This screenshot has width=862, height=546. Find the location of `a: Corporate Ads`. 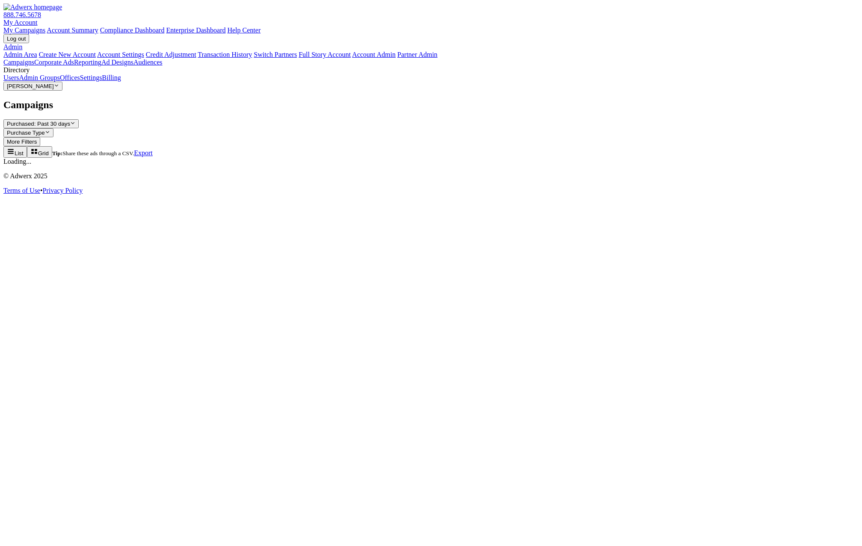

a: Corporate Ads is located at coordinates (54, 62).